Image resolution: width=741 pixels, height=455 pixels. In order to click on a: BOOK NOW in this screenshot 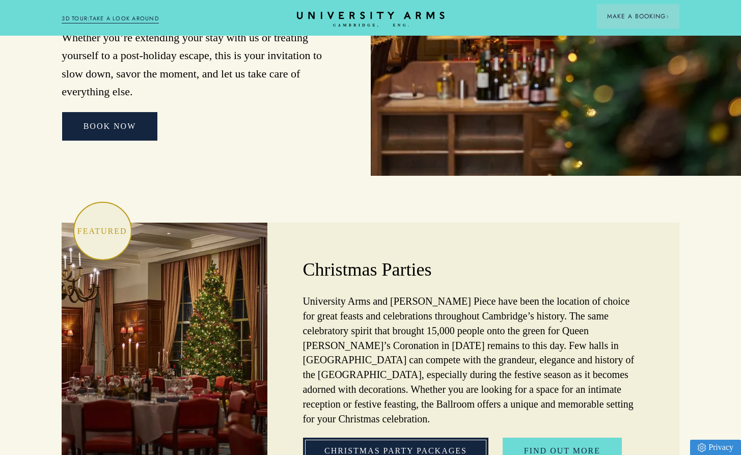, I will do `click(110, 126)`.